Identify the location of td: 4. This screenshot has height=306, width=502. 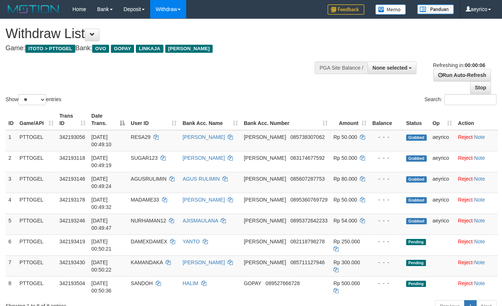
(11, 203).